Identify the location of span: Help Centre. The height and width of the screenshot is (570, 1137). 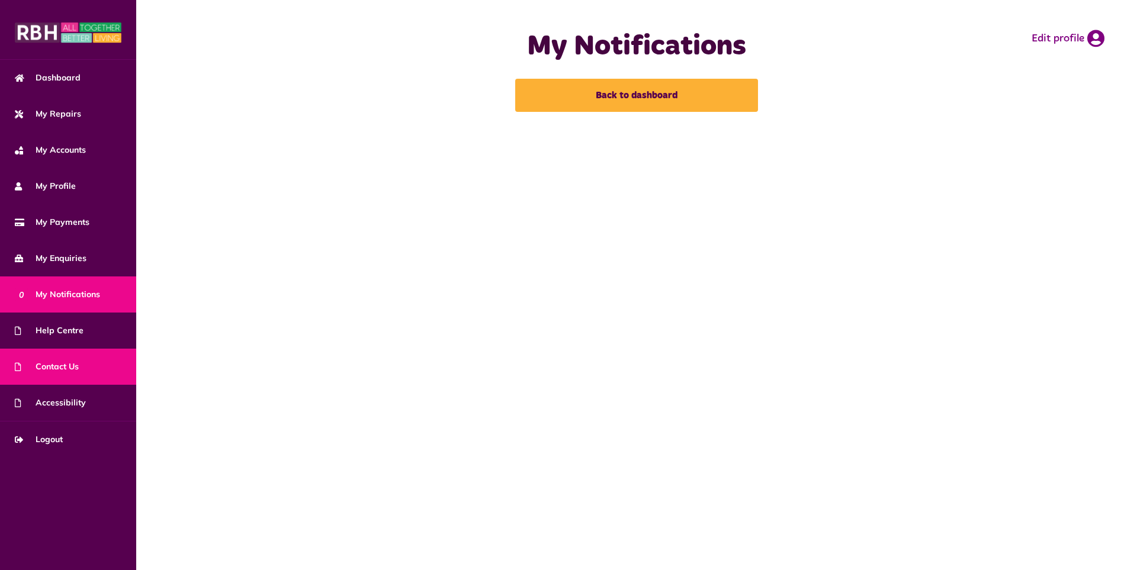
(49, 331).